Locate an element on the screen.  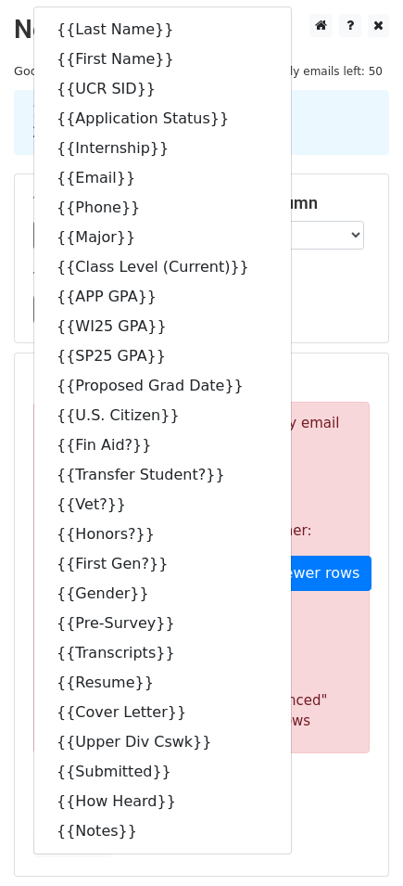
a: {{Fin Aid?}} is located at coordinates (162, 445).